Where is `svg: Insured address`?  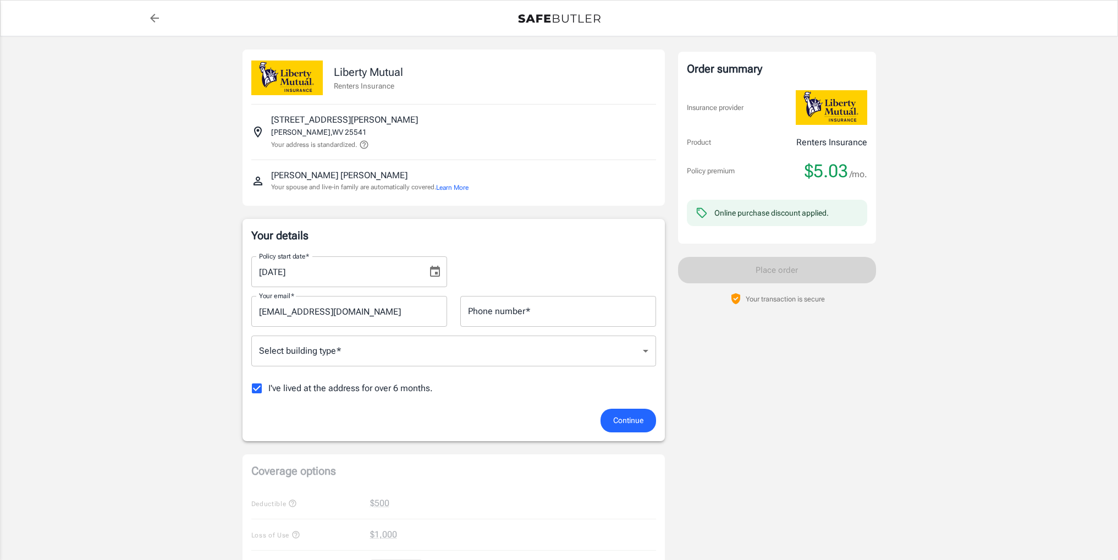 svg: Insured address is located at coordinates (258, 132).